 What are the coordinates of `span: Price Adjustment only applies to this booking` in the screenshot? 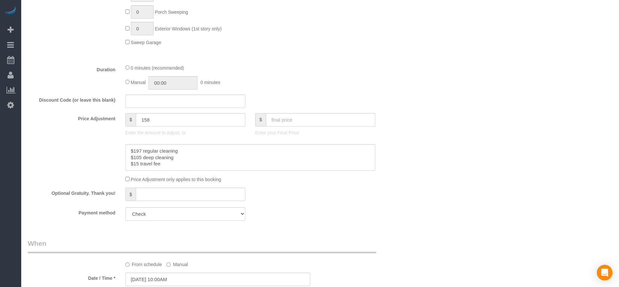 It's located at (176, 179).